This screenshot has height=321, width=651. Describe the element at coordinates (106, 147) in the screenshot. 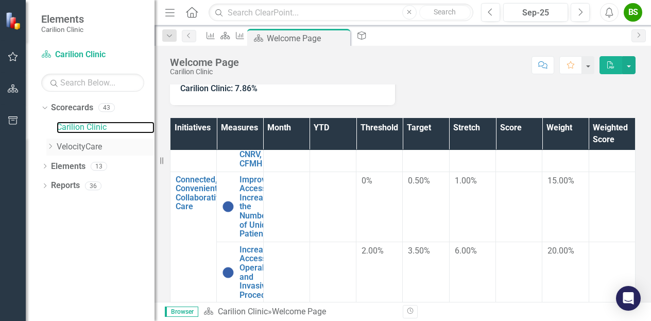

I see `a: VelocityCare` at that location.